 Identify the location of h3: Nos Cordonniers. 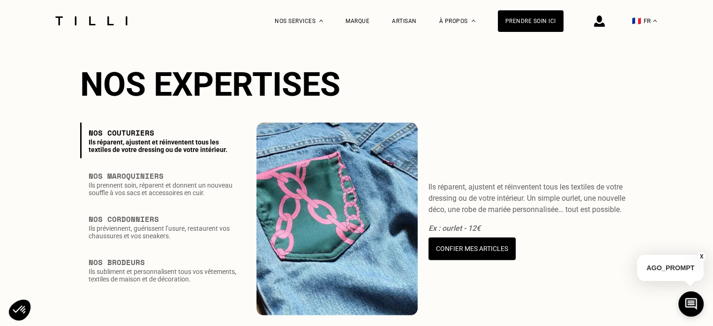
(164, 219).